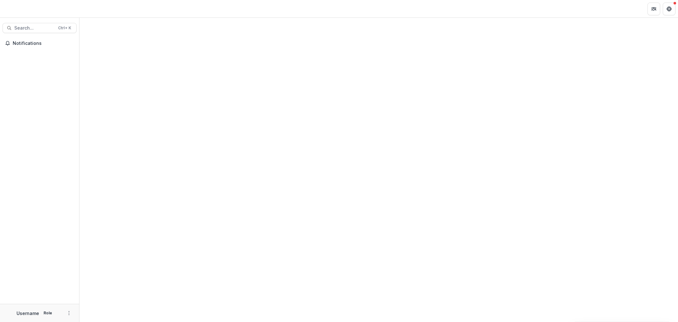 This screenshot has width=678, height=322. I want to click on div: Ctrl + K, so click(65, 28).